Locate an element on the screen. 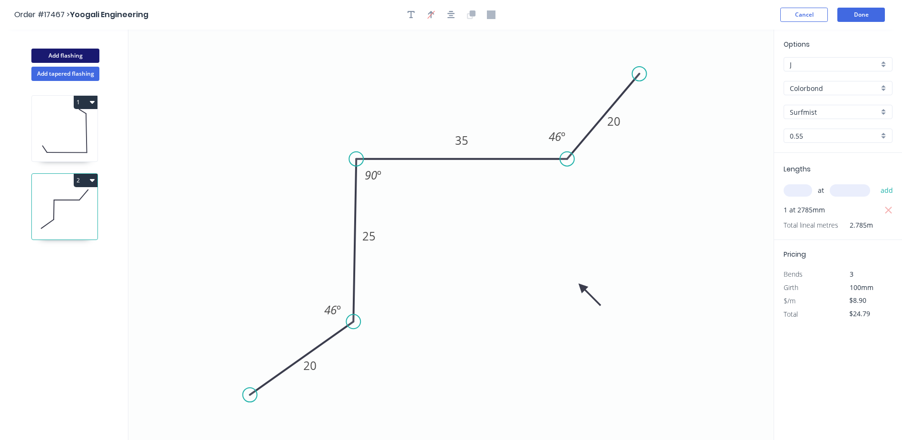 This screenshot has height=440, width=902. input: Price level is located at coordinates (834, 64).